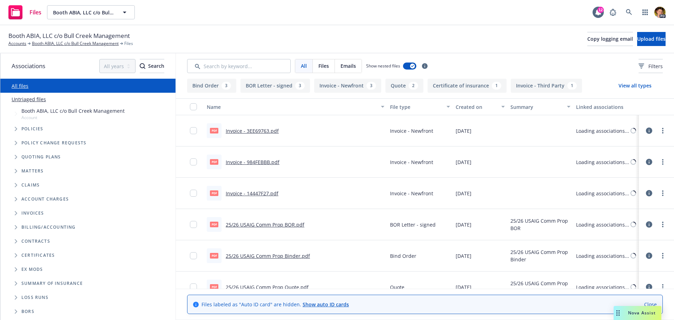  What do you see at coordinates (32, 129) in the screenshot?
I see `span: Policies` at bounding box center [32, 129].